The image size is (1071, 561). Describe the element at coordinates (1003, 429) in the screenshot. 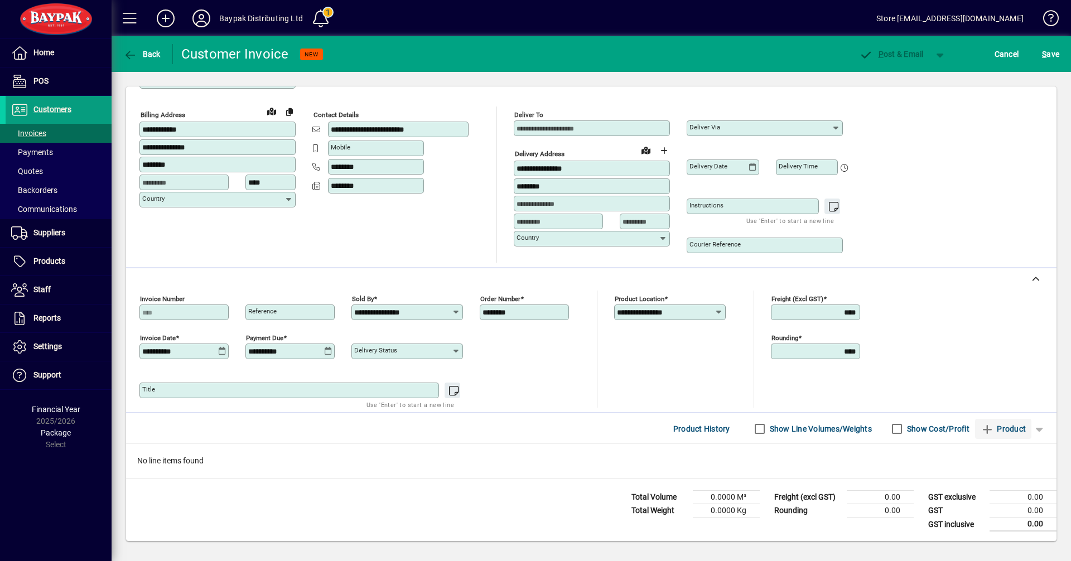

I see `span: Product` at that location.